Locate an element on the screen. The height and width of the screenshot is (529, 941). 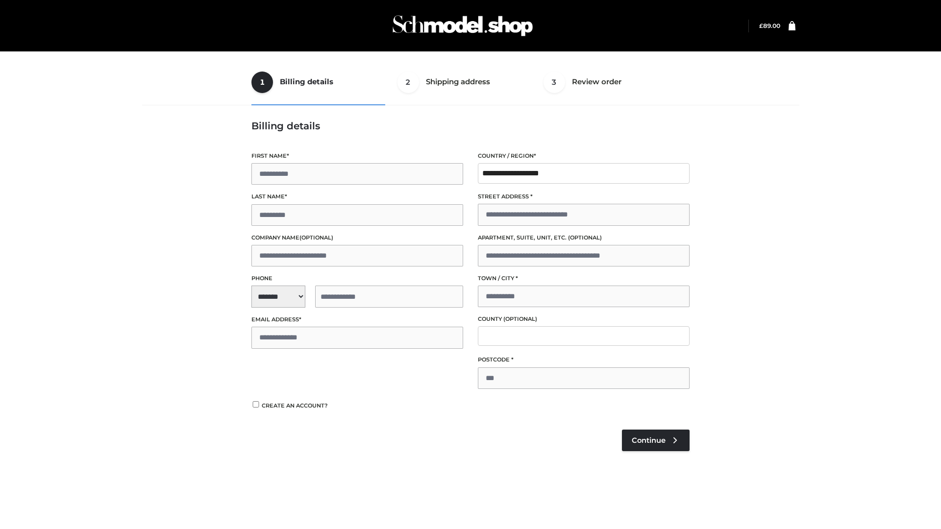
label: Last name is located at coordinates (357, 196).